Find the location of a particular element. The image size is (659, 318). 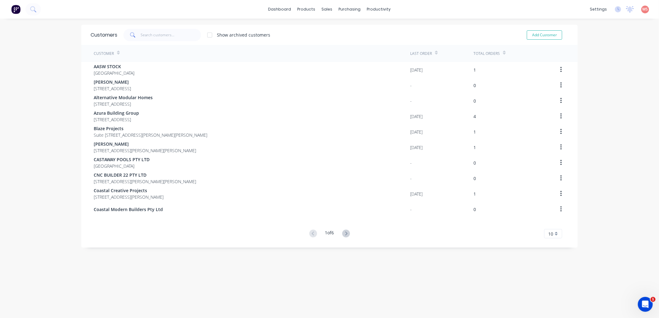

div: Customer is located at coordinates (104, 54).